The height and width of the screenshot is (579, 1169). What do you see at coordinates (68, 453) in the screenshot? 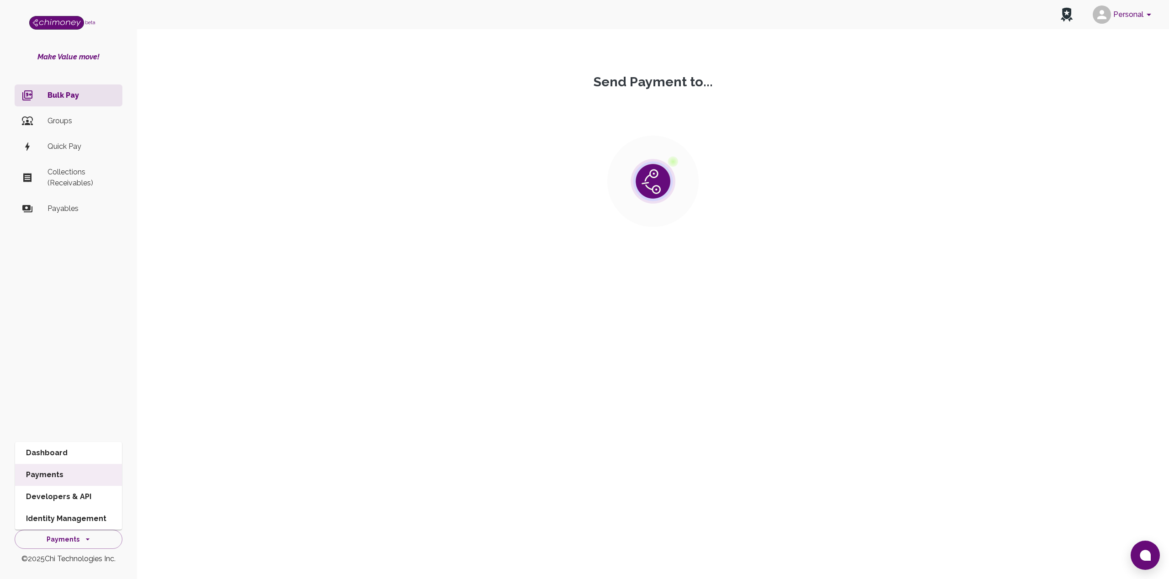
I see `li: Dashboard` at bounding box center [68, 453].